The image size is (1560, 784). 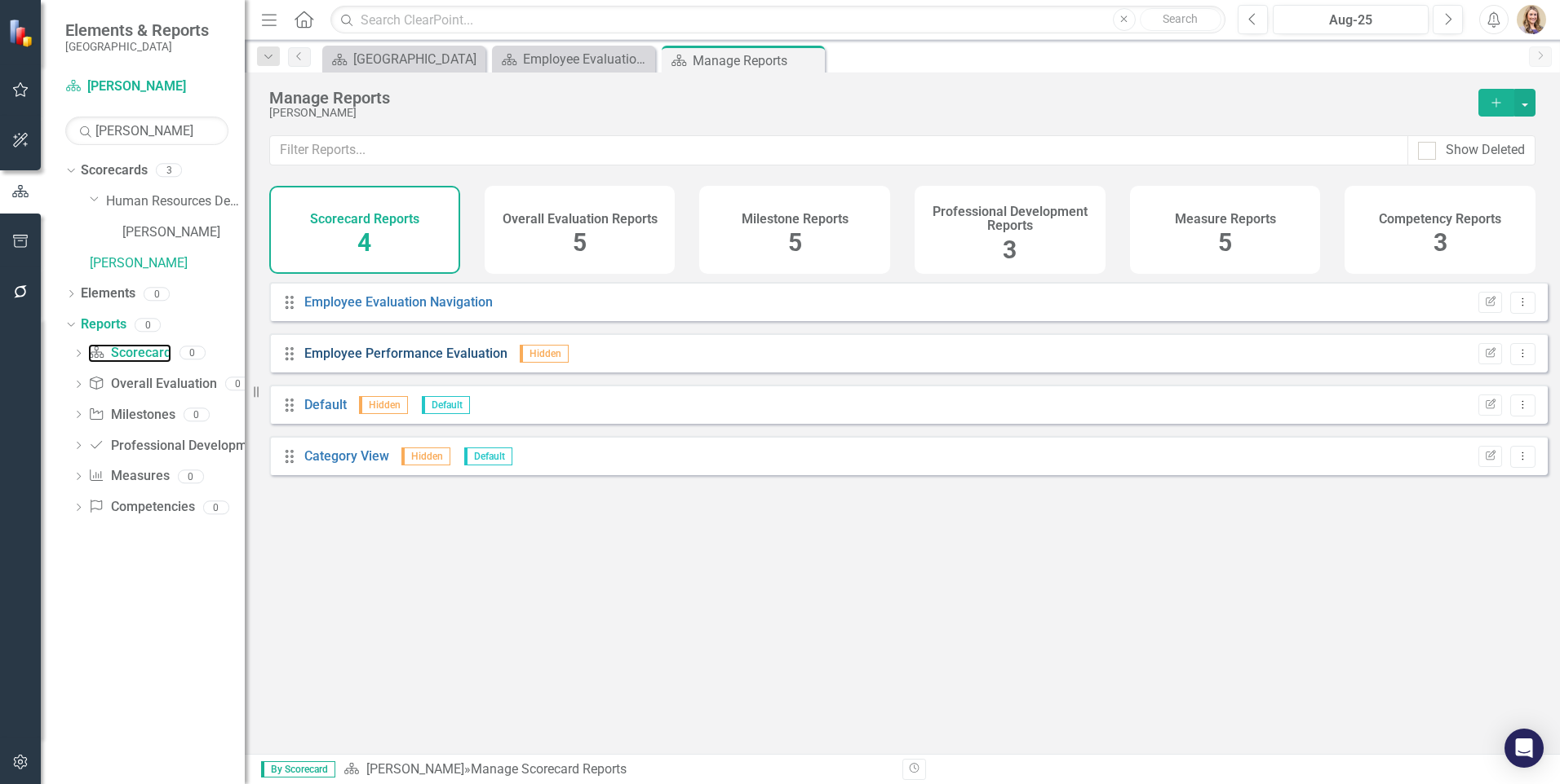 What do you see at coordinates (1009, 219) in the screenshot?
I see `h4: Professional Development Reports` at bounding box center [1009, 219].